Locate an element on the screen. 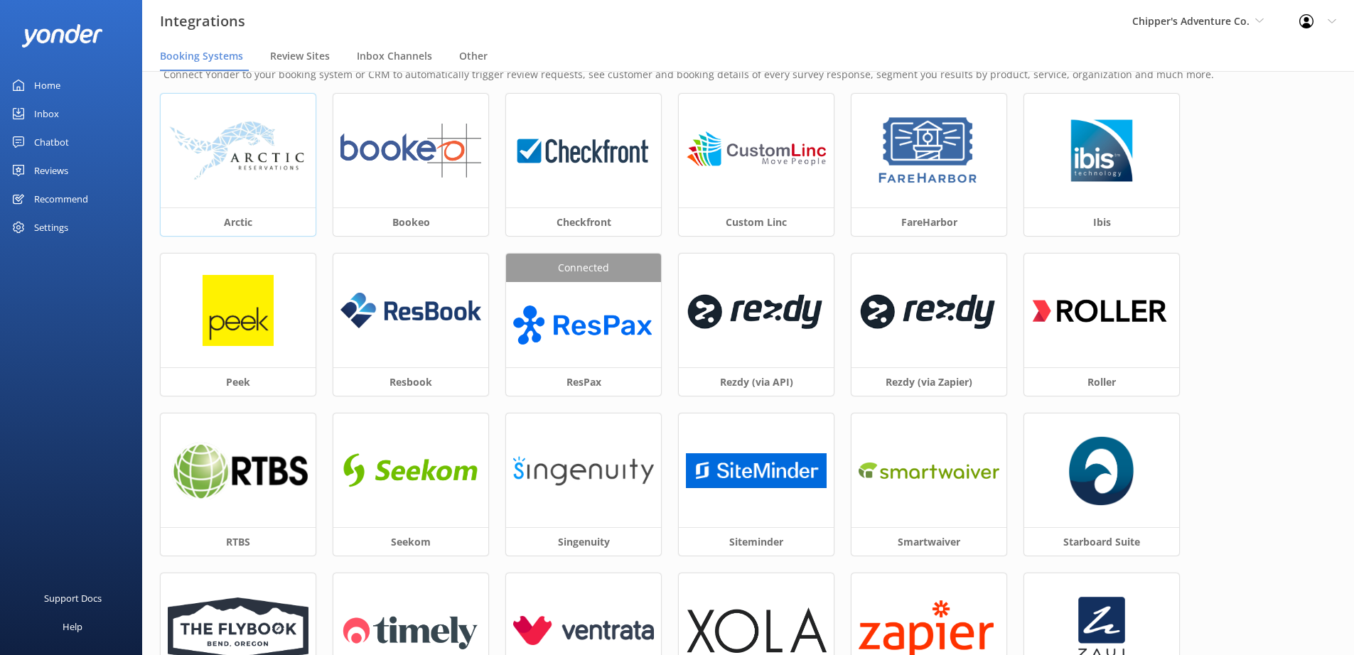 This screenshot has width=1354, height=655. p: Connect Yonder to your booking system or CRM to automatically trigger review requests, see custom... is located at coordinates (748, 75).